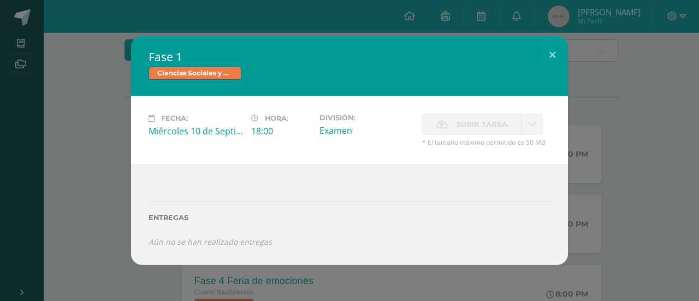  I want to click on label: Entregas, so click(350, 217).